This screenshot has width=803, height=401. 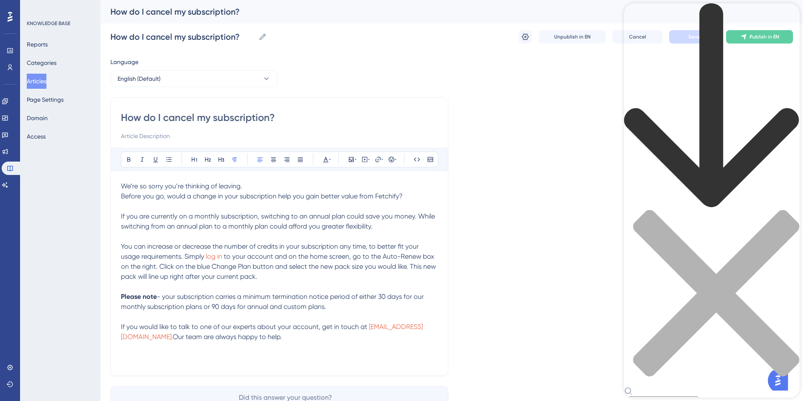 What do you see at coordinates (638, 37) in the screenshot?
I see `button: Cancel` at bounding box center [638, 37].